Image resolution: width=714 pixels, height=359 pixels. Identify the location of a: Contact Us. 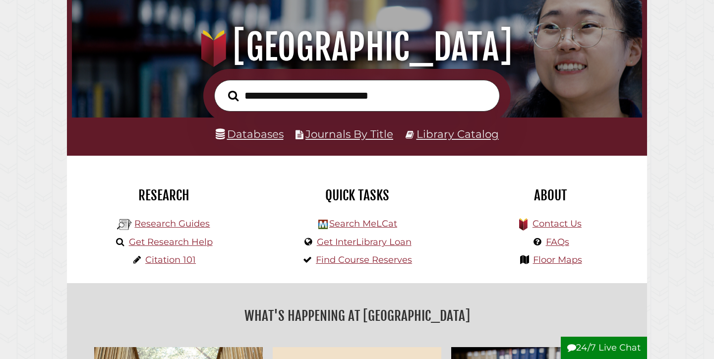
(557, 224).